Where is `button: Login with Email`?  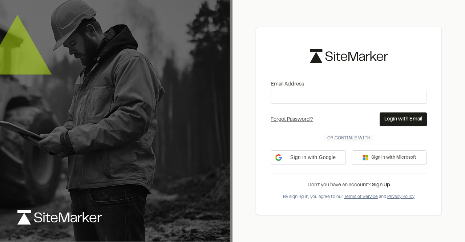 button: Login with Email is located at coordinates (404, 119).